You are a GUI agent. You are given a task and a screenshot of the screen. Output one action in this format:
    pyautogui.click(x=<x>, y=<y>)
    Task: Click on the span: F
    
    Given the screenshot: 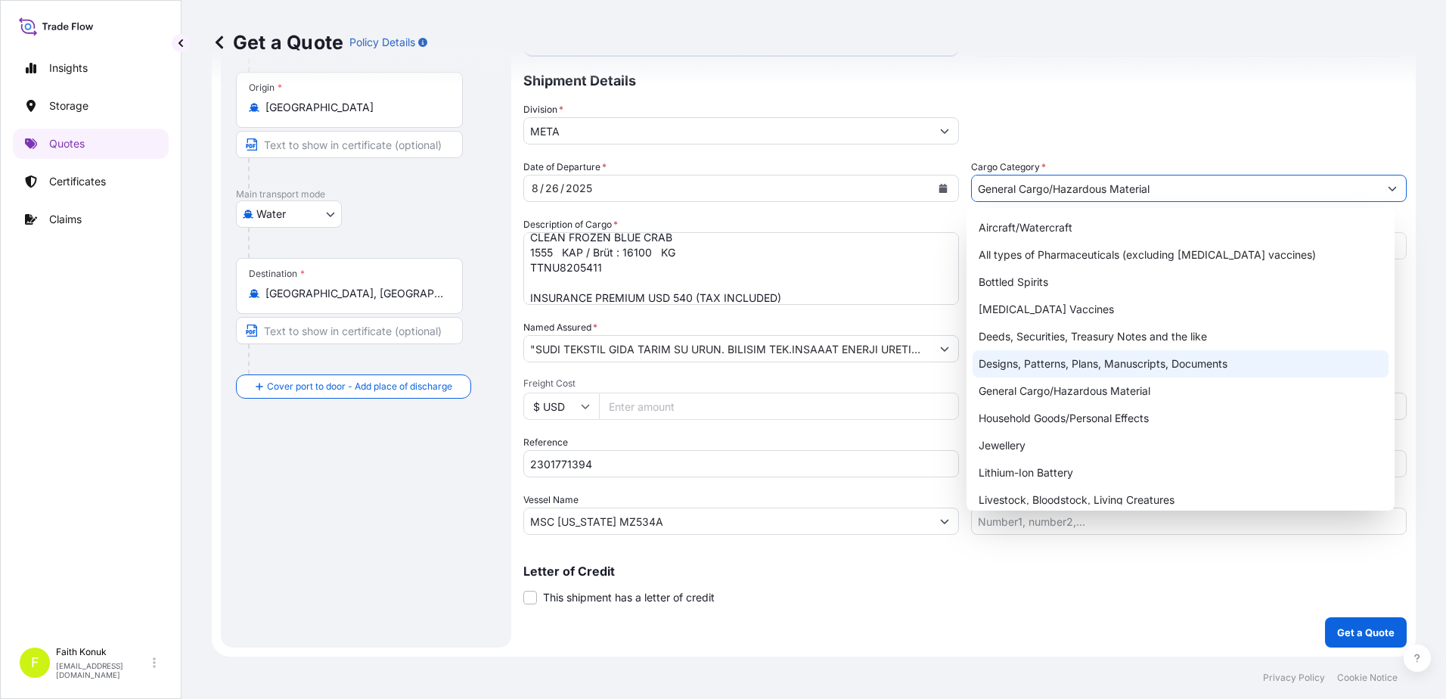 What is the action you would take?
    pyautogui.click(x=35, y=662)
    